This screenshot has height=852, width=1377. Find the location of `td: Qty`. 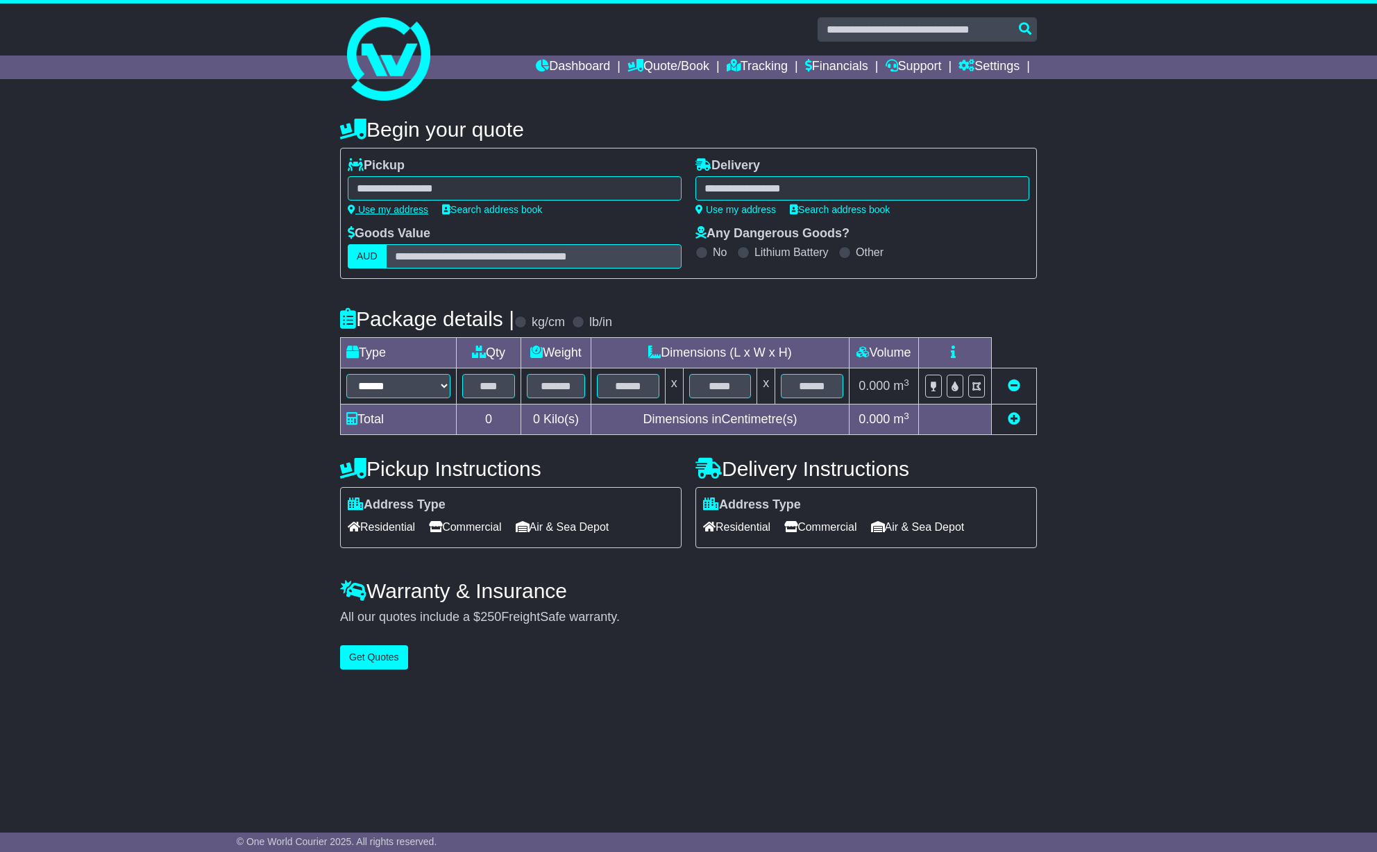

td: Qty is located at coordinates (489, 353).